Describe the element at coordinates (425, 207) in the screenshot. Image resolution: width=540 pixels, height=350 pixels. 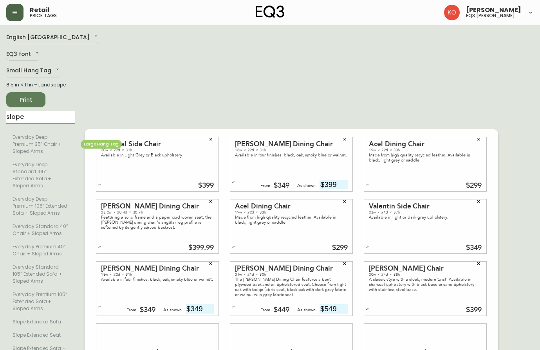
I see `div: Valentin Side Chair` at that location.